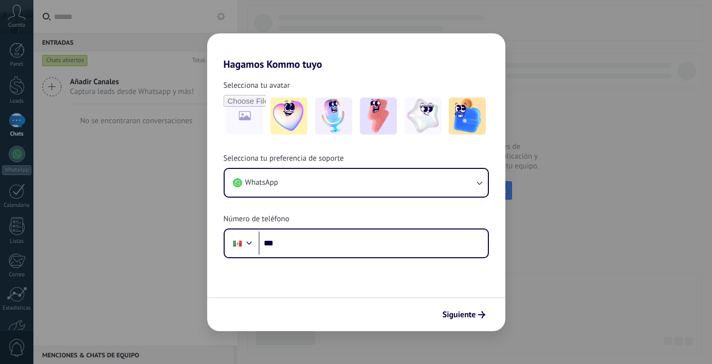 This screenshot has height=364, width=712. Describe the element at coordinates (257, 86) in the screenshot. I see `span: Selecciona tu avatar` at that location.